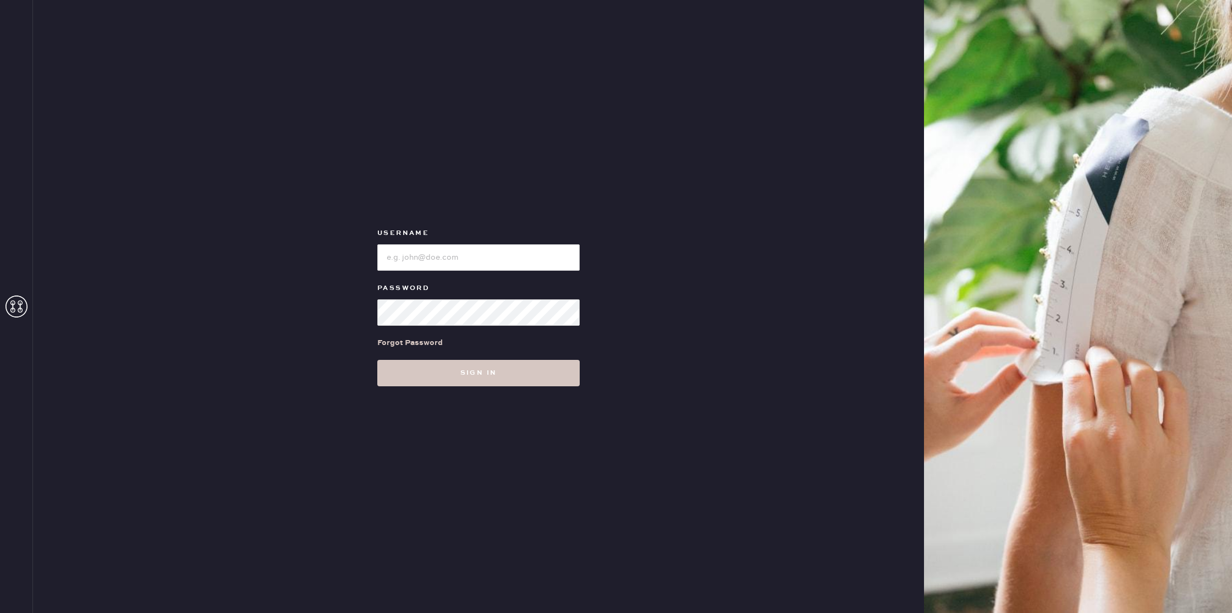  I want to click on div: Forgot Password, so click(410, 343).